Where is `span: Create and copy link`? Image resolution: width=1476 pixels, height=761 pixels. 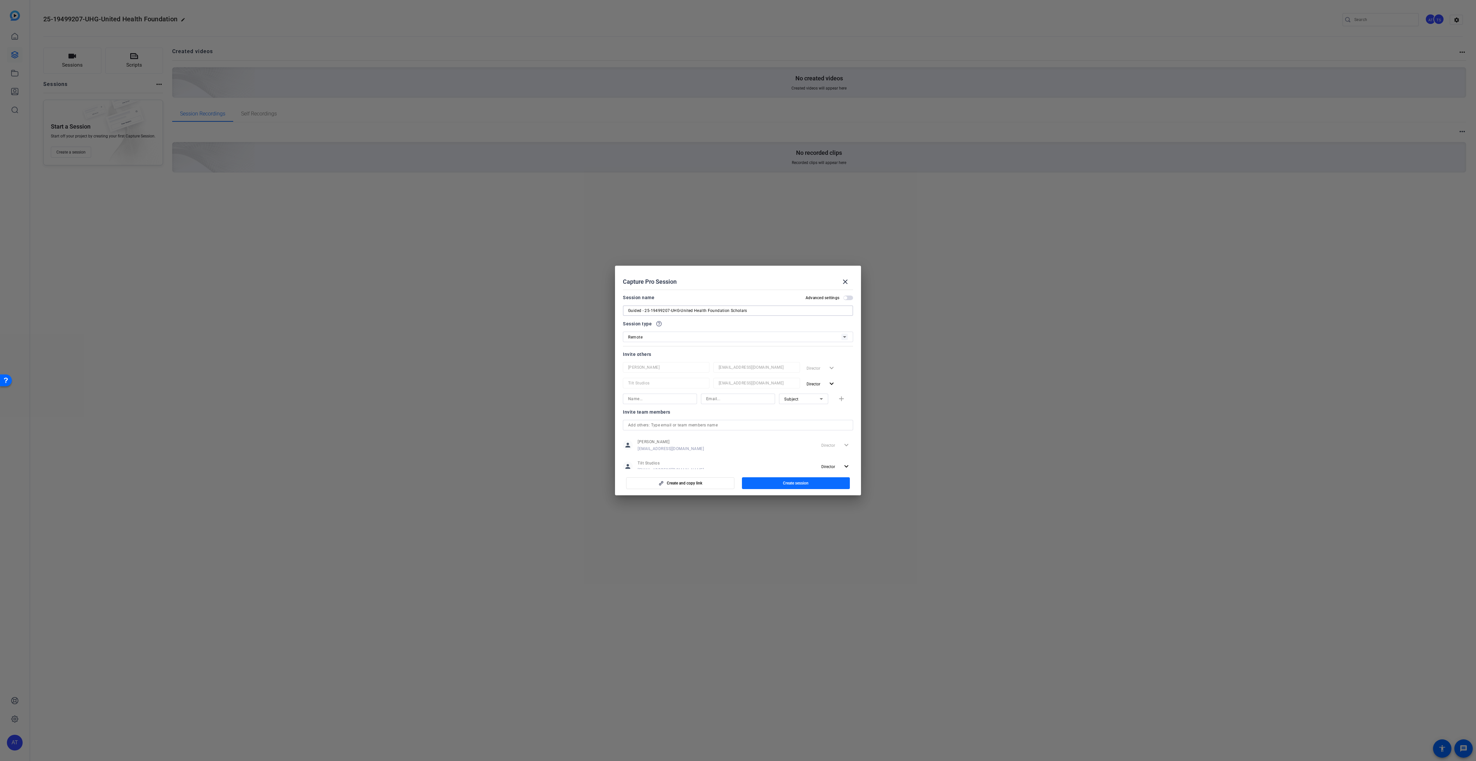
span: Create and copy link is located at coordinates (684, 483).